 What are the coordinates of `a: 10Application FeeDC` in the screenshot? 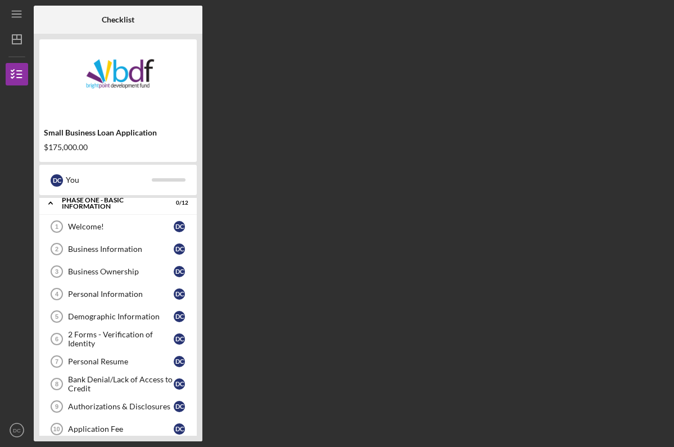 It's located at (118, 429).